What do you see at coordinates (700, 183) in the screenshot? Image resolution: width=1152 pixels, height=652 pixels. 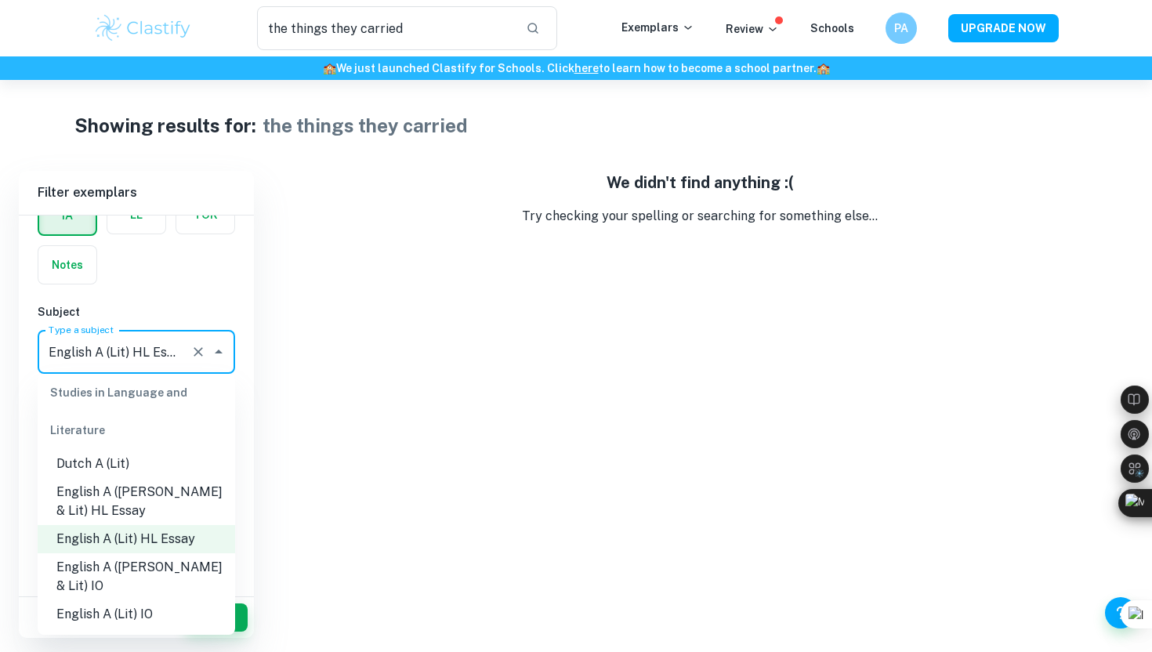 I see `h5: We didn't find anything :(` at bounding box center [700, 183].